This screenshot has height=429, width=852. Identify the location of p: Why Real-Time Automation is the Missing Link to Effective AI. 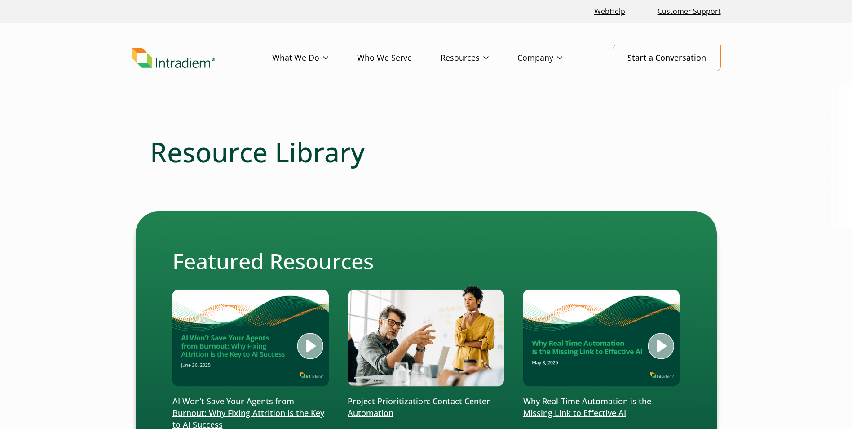
(602, 407).